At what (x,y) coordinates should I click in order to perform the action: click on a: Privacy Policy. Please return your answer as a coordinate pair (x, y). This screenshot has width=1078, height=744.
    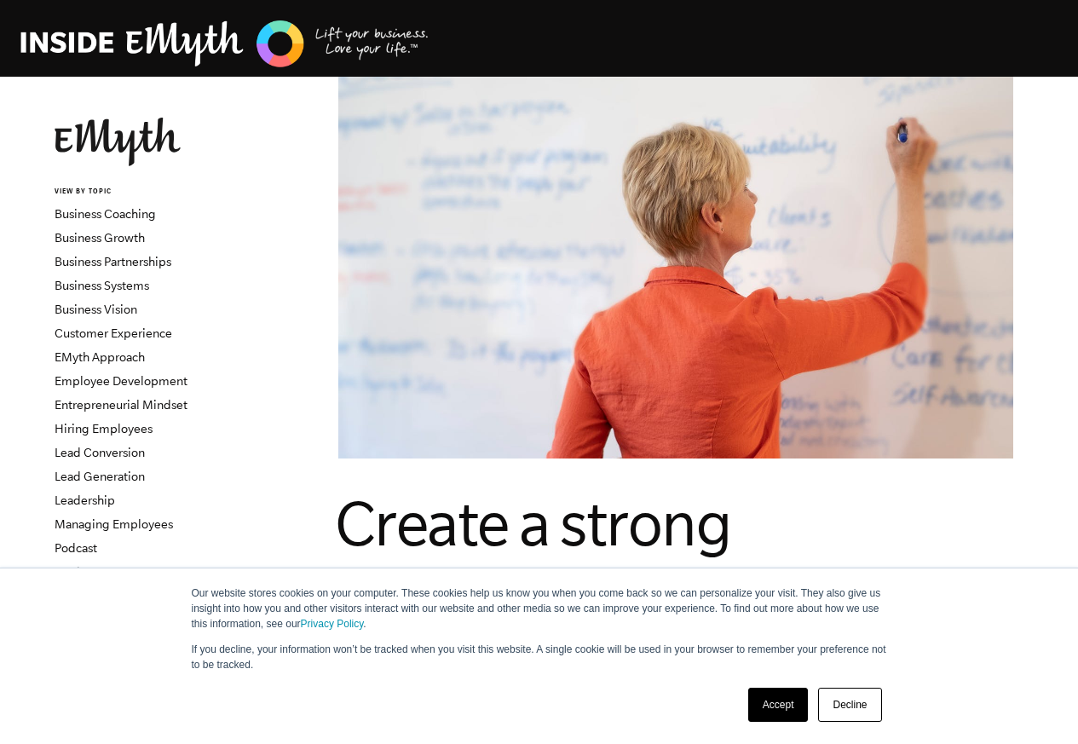
    Looking at the image, I should click on (332, 624).